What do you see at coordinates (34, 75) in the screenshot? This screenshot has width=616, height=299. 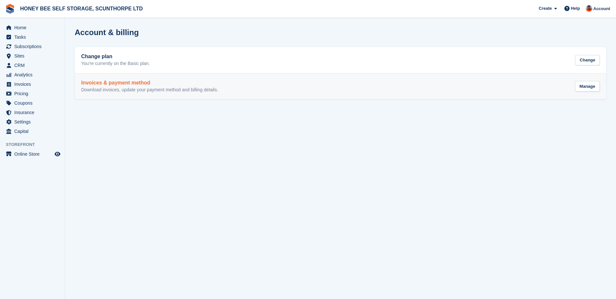 I see `span: Analytics` at bounding box center [34, 75].